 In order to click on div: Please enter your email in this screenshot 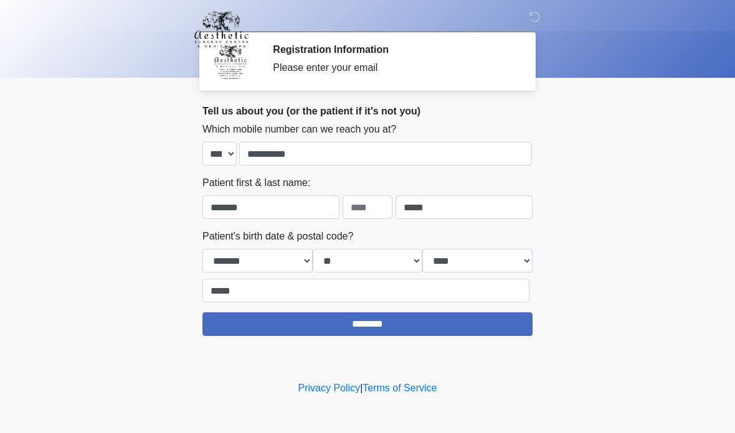, I will do `click(393, 68)`.